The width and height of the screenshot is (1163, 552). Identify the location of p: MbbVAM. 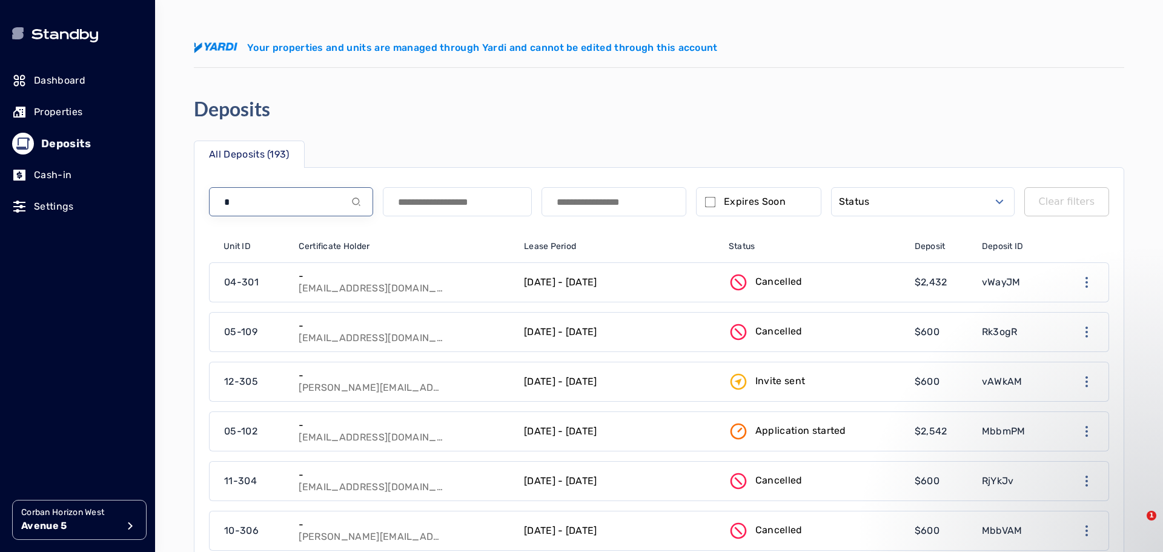
(1002, 531).